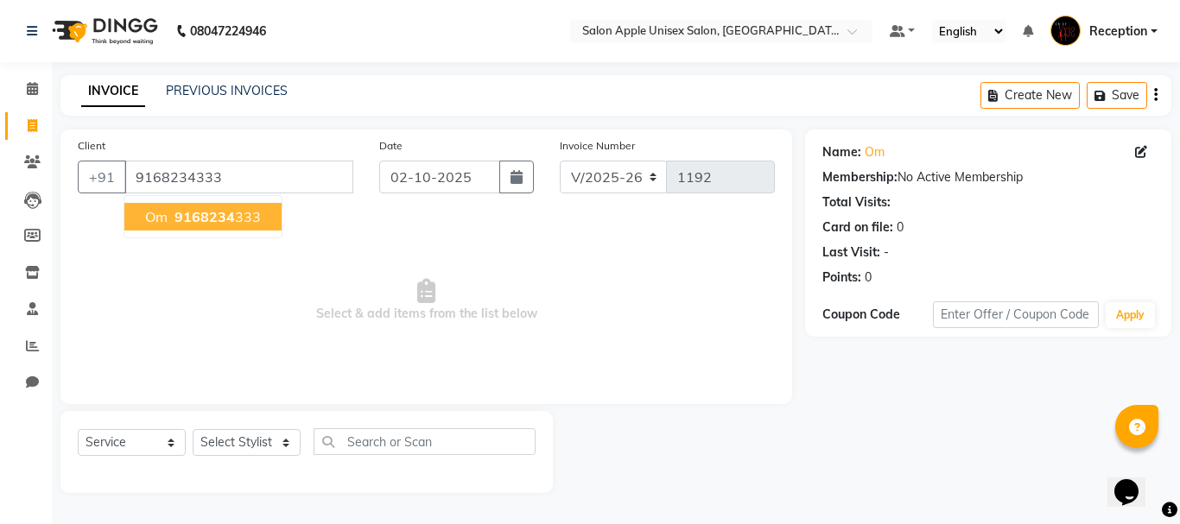 This screenshot has width=1180, height=524. What do you see at coordinates (113, 92) in the screenshot?
I see `a: INVOICE` at bounding box center [113, 92].